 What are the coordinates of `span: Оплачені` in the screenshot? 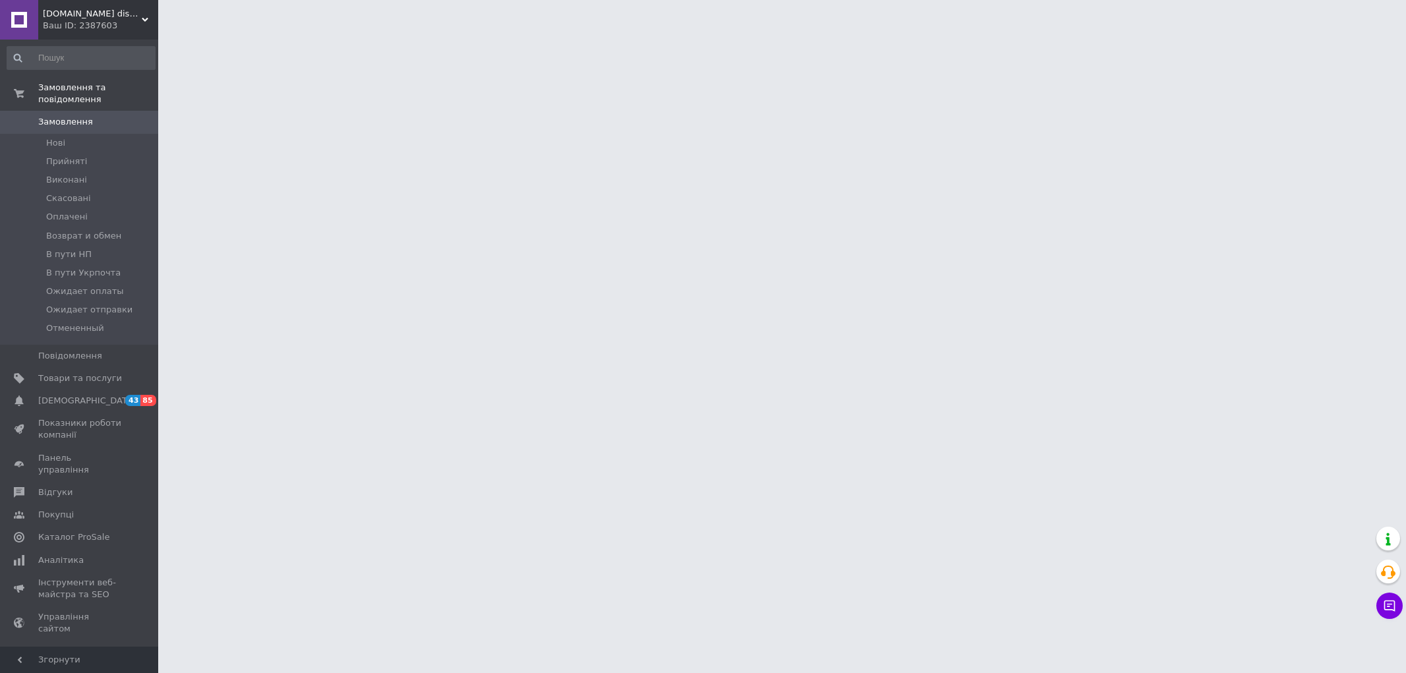 It's located at (67, 217).